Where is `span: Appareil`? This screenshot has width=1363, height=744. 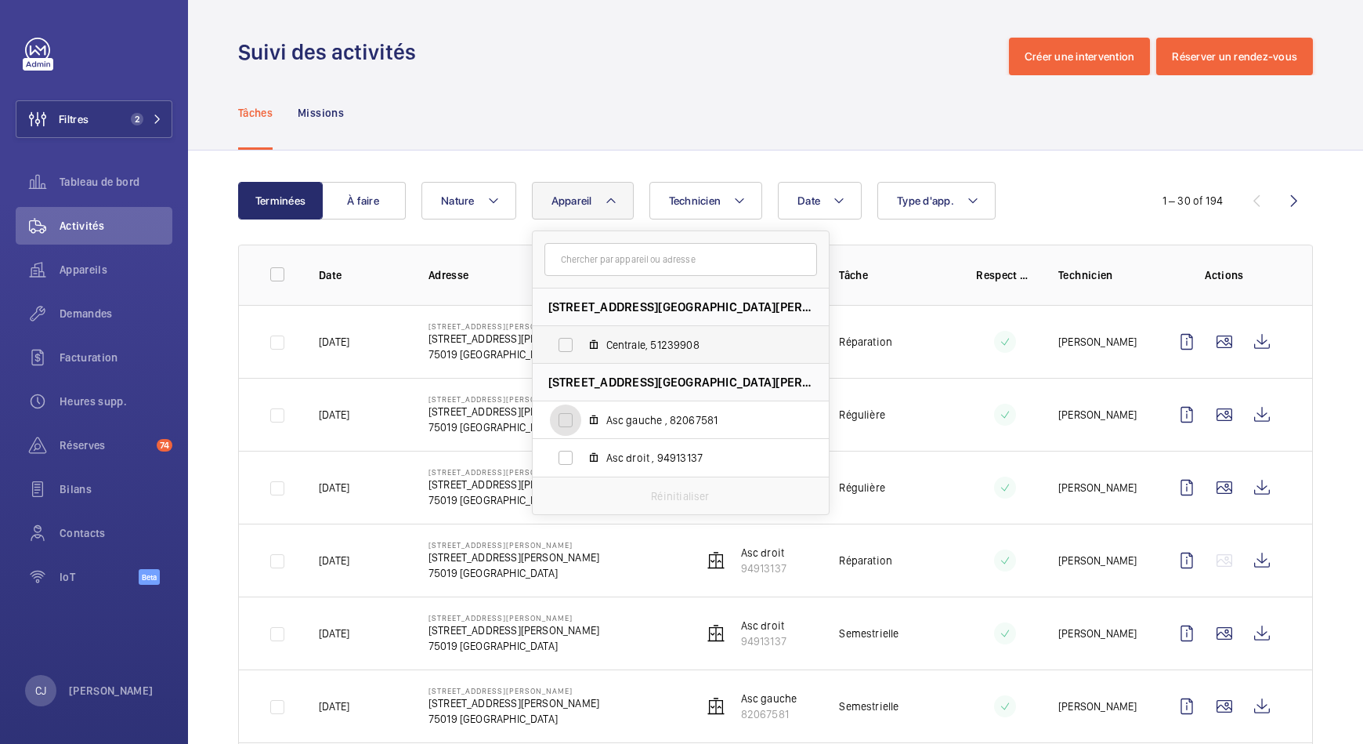 span: Appareil is located at coordinates (572, 201).